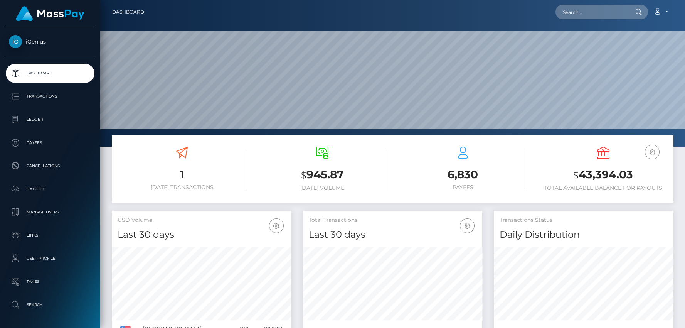  Describe the element at coordinates (463, 187) in the screenshot. I see `h6: Payees` at that location.